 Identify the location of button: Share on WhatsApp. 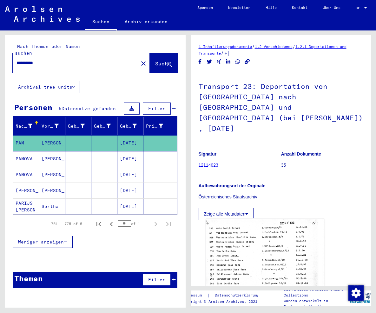
(238, 62).